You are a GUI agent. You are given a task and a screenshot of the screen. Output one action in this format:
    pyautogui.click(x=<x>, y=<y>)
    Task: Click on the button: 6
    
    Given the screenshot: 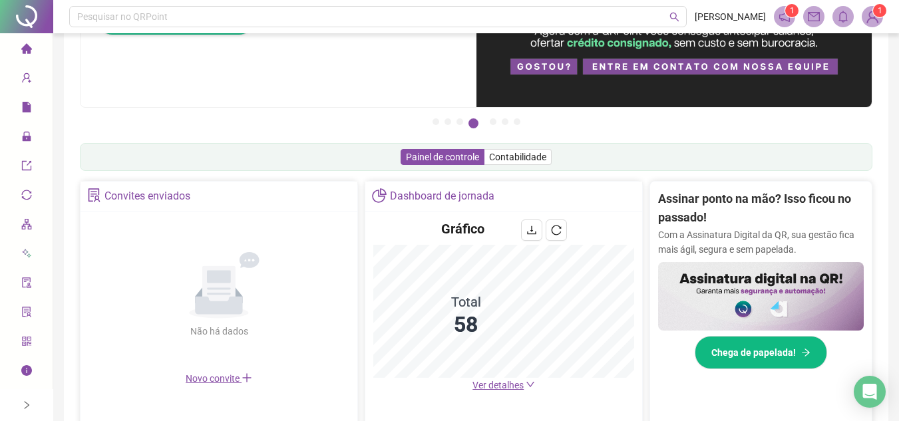 What is the action you would take?
    pyautogui.click(x=505, y=122)
    